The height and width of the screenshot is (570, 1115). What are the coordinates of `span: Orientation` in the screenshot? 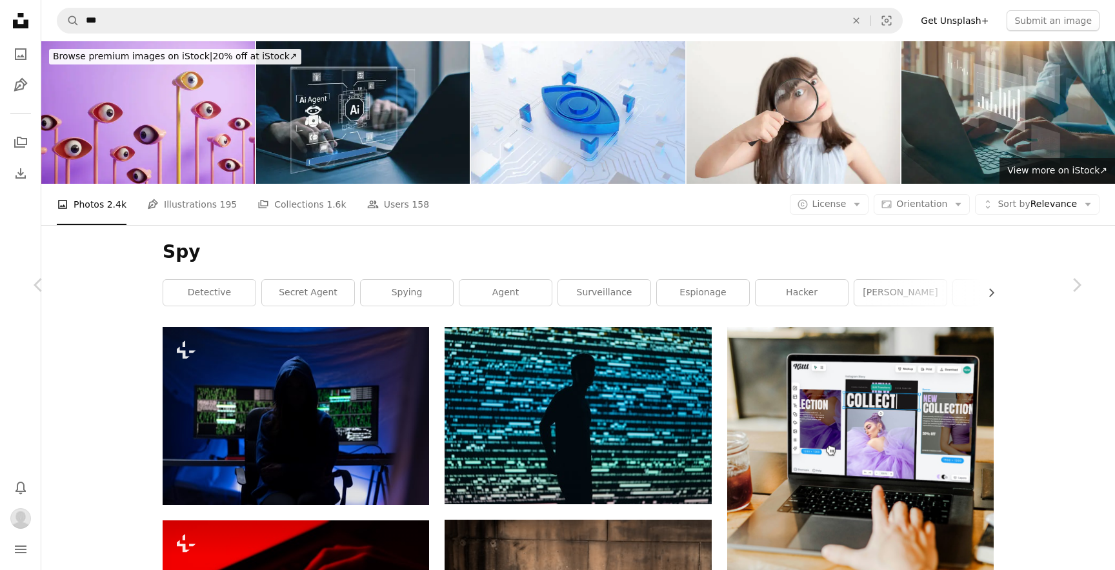 It's located at (921, 204).